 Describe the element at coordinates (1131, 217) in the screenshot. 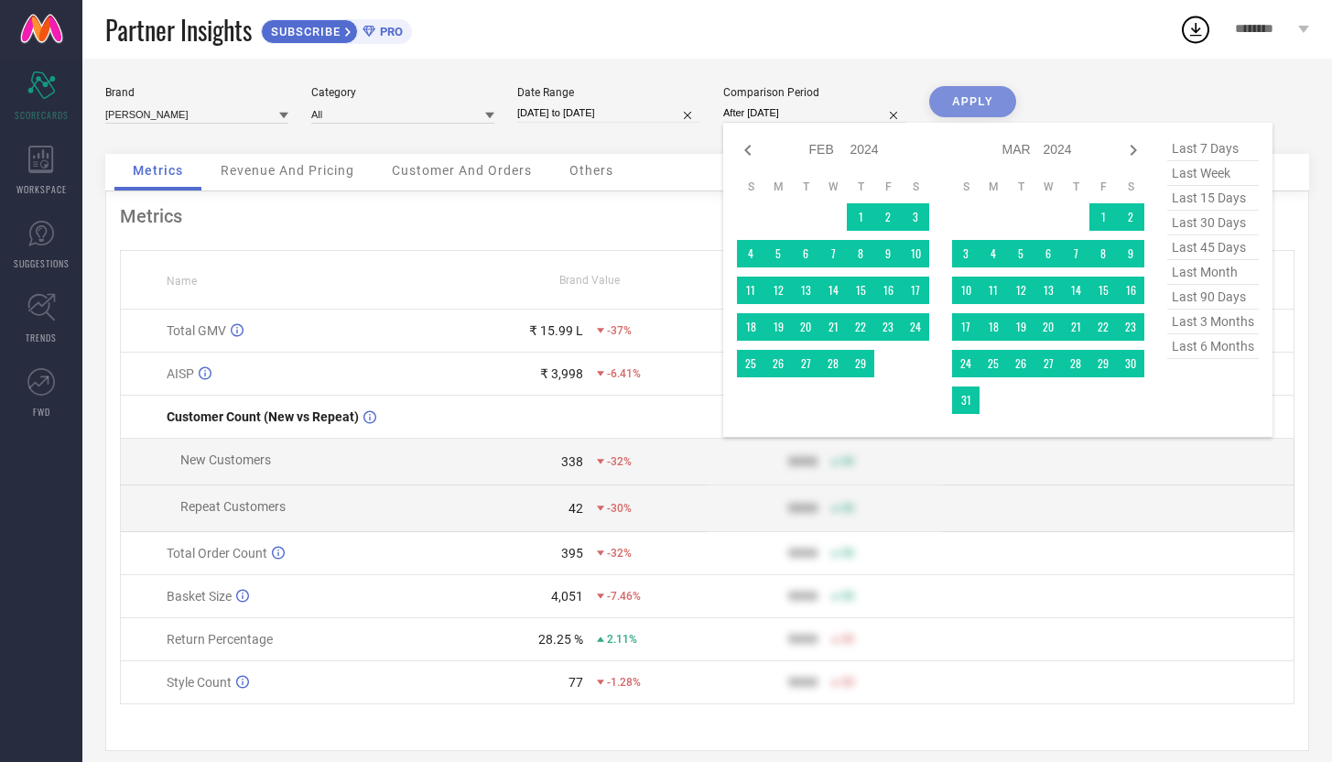

I see `td: Sat Mar 02 2024` at that location.